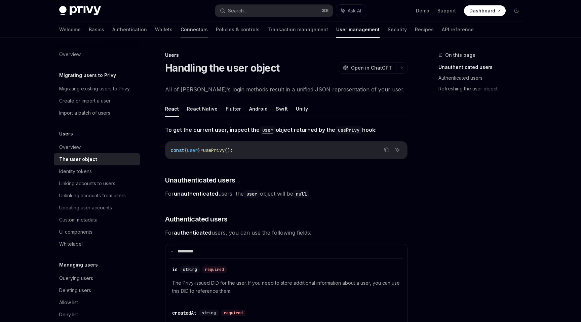 This screenshot has height=322, width=581. What do you see at coordinates (70, 30) in the screenshot?
I see `a: Welcome` at bounding box center [70, 30].